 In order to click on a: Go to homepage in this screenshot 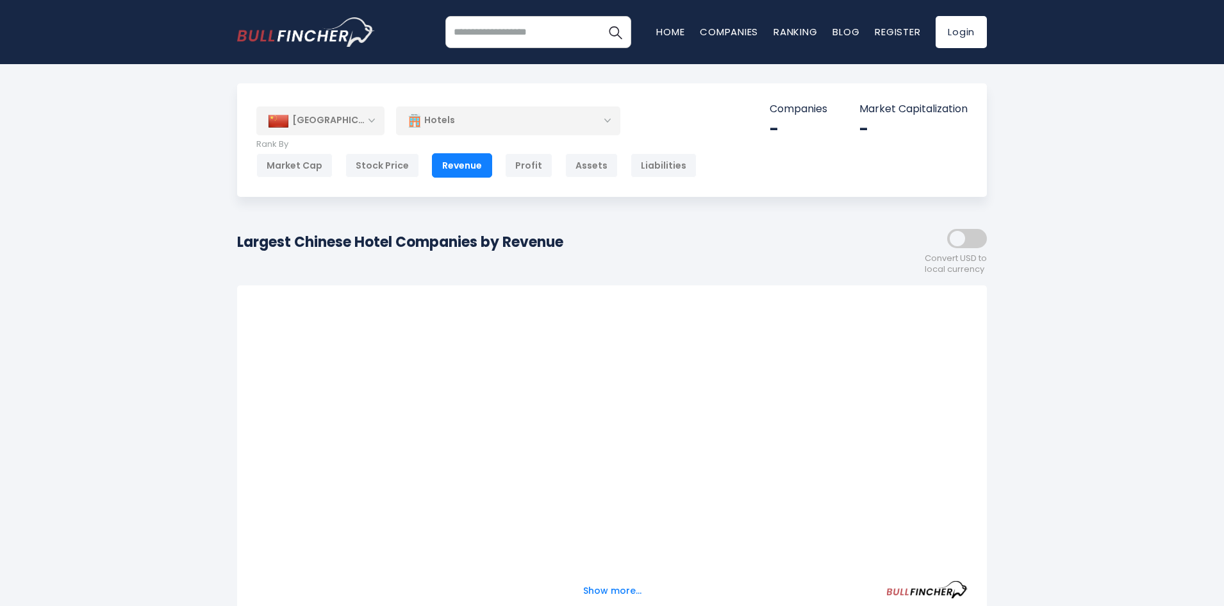, I will do `click(306, 32)`.